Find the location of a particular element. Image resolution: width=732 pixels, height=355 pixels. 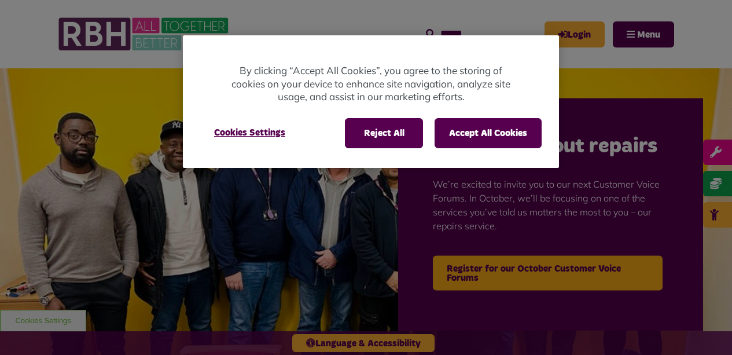

button: Cookies Settings is located at coordinates (249, 132).